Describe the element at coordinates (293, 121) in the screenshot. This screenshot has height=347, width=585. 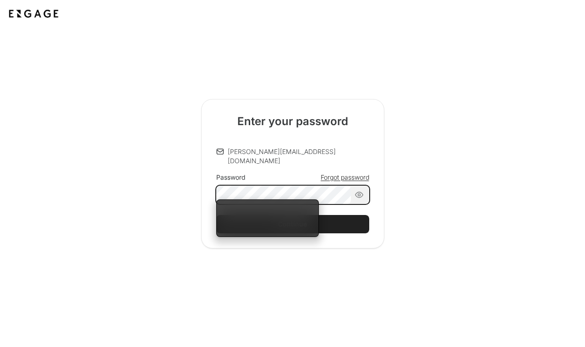
I see `h2: Enter your password` at that location.